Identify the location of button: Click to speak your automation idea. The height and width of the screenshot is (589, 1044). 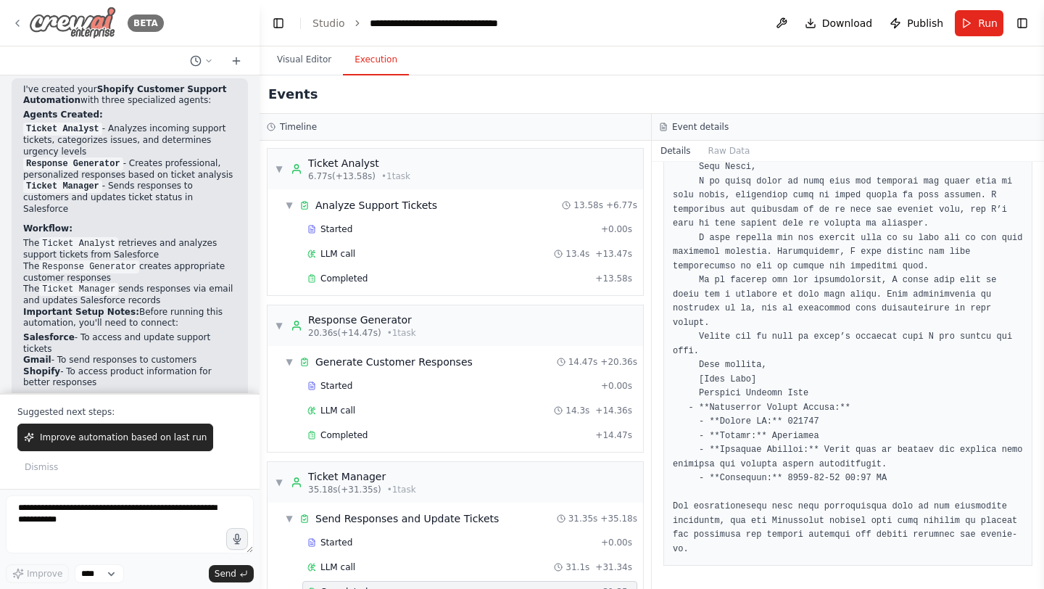
(237, 539).